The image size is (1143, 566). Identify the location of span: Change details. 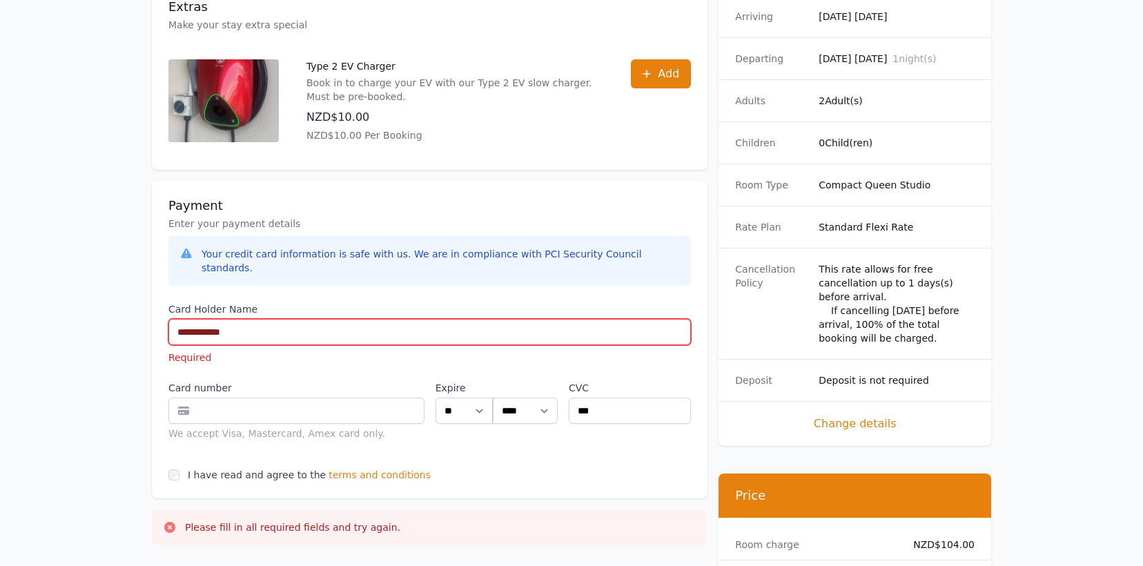
(855, 424).